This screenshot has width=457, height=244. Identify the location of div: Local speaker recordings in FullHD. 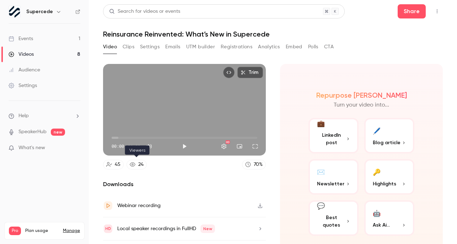
(166, 229).